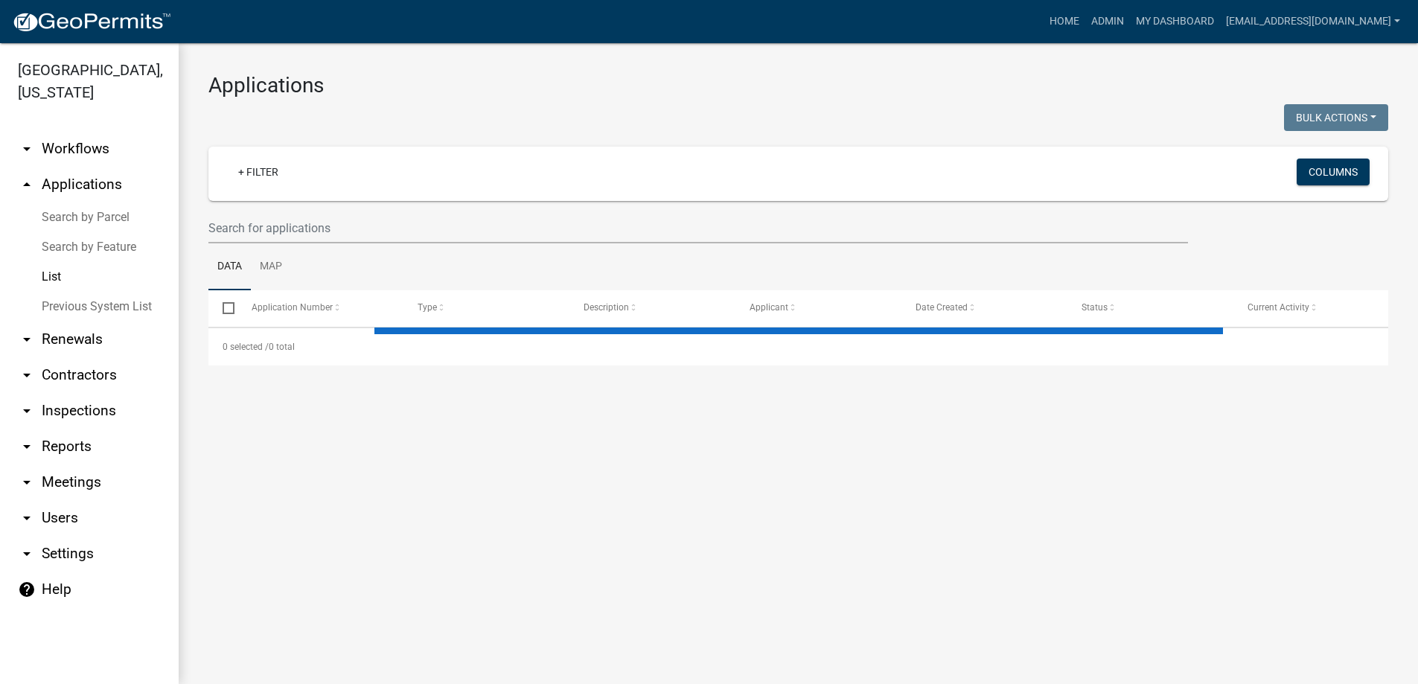 The height and width of the screenshot is (684, 1418). What do you see at coordinates (271, 267) in the screenshot?
I see `a: Map` at bounding box center [271, 267].